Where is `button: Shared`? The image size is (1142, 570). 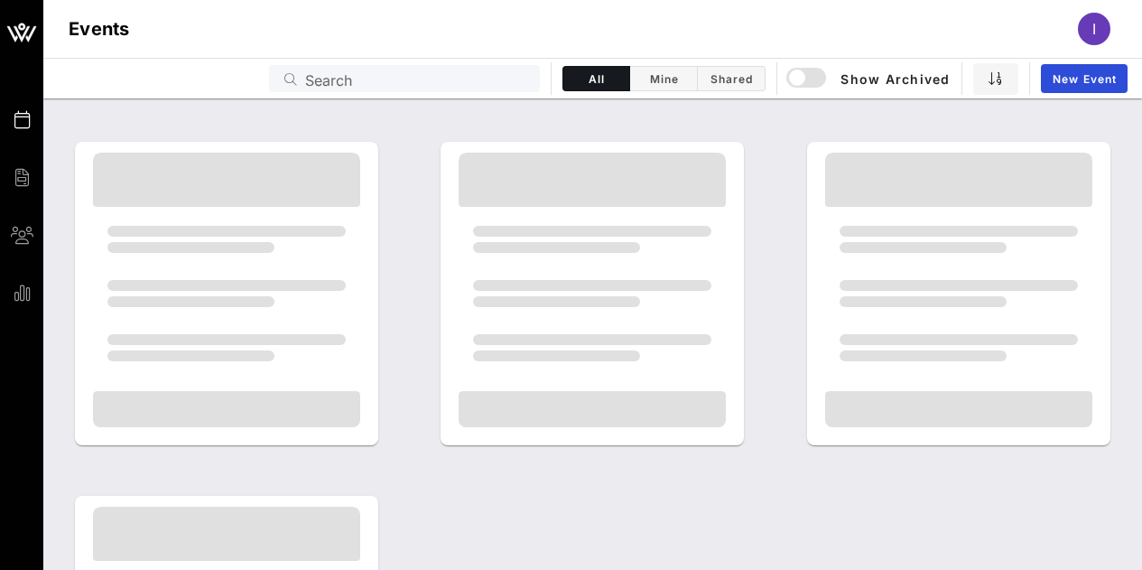 button: Shared is located at coordinates (732, 79).